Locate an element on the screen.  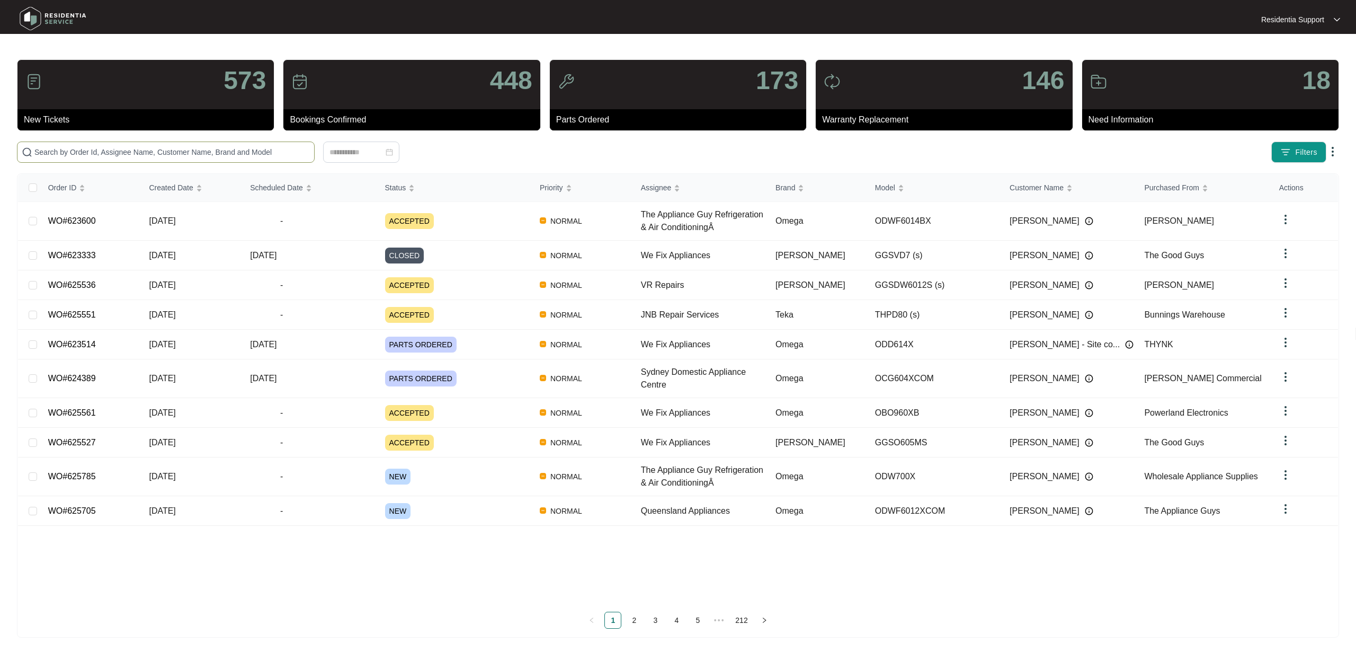
th: Actions is located at coordinates (1304, 188).